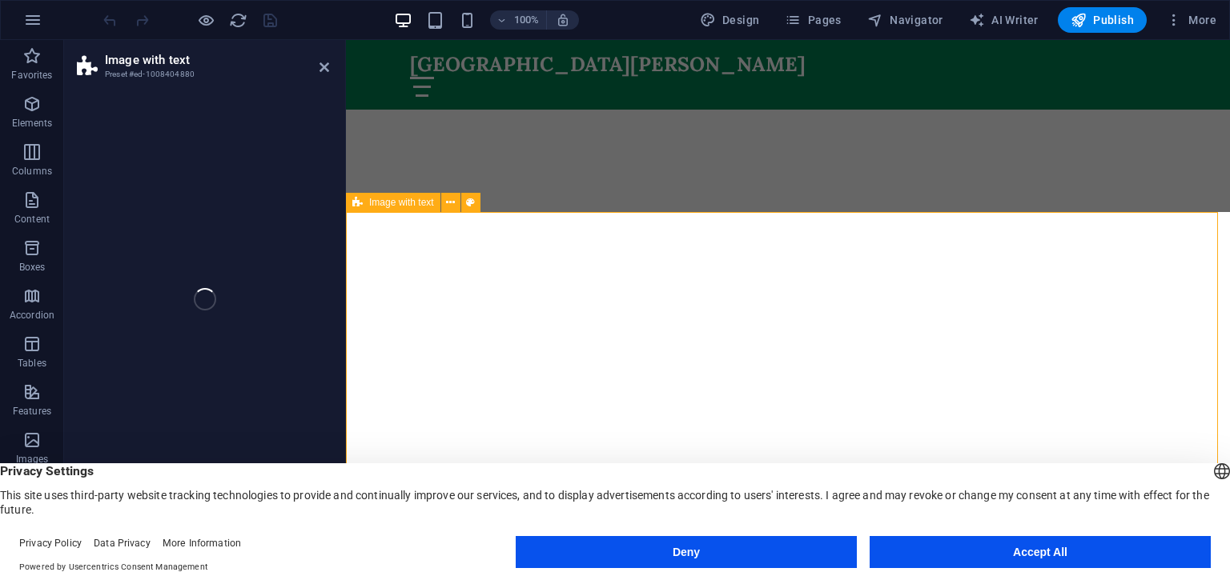 This screenshot has height=584, width=1230. I want to click on h6: 100%, so click(527, 20).